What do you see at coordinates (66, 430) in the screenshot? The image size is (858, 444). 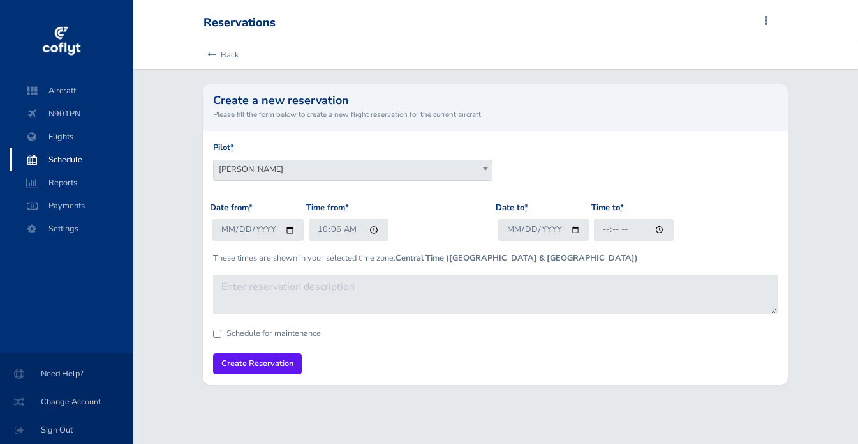 I see `span: Sign Out` at bounding box center [66, 430].